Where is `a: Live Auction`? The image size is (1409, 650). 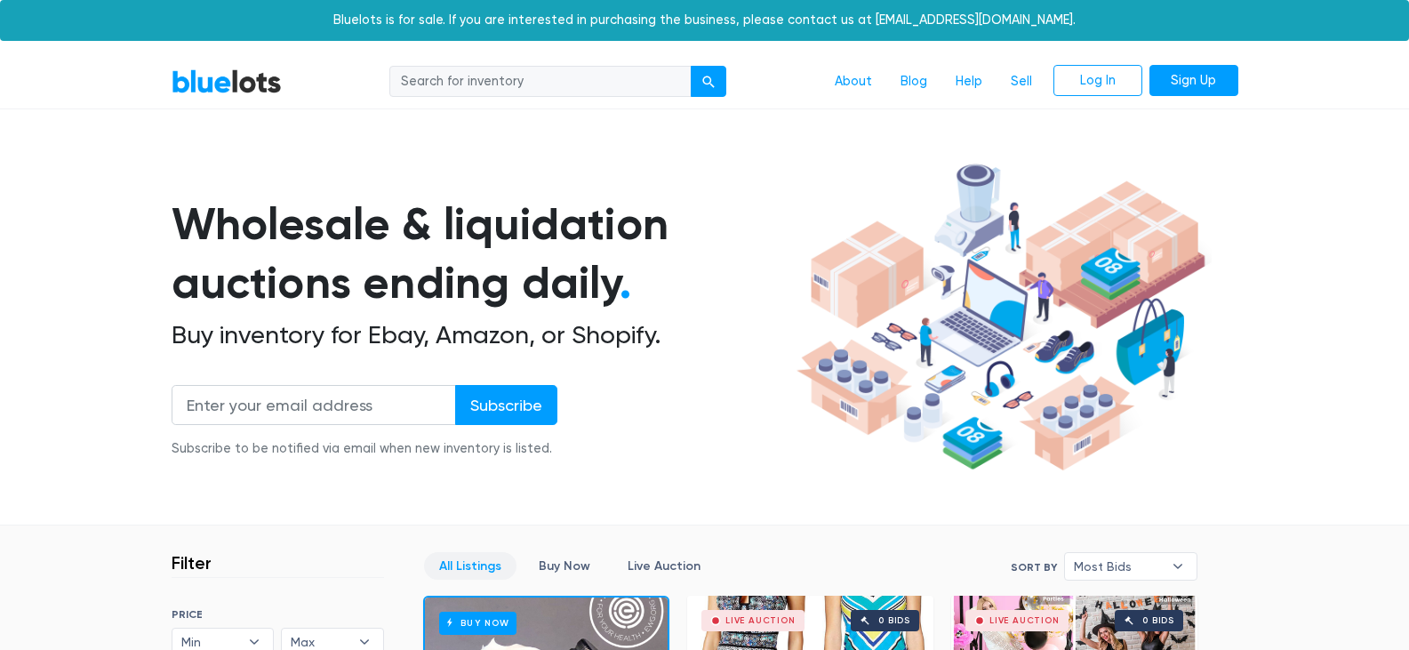
a: Live Auction is located at coordinates (664, 565).